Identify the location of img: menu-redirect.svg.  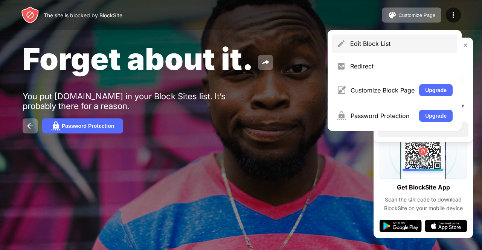
(341, 66).